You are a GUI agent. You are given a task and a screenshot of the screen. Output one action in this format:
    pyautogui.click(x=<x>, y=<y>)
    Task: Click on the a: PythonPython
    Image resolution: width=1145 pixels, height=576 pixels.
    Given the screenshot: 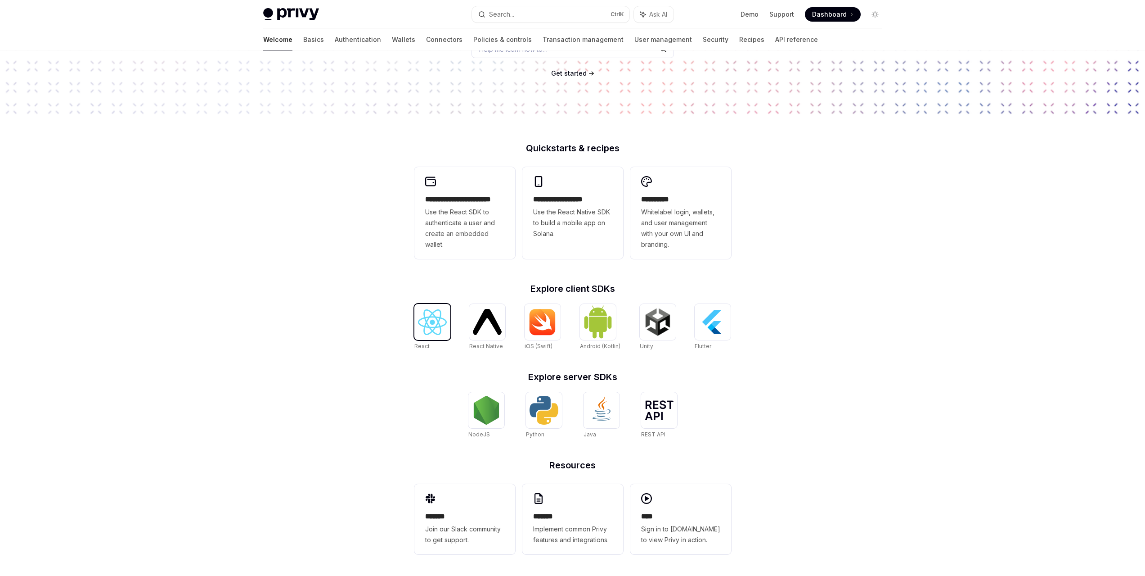 What is the action you would take?
    pyautogui.click(x=544, y=415)
    